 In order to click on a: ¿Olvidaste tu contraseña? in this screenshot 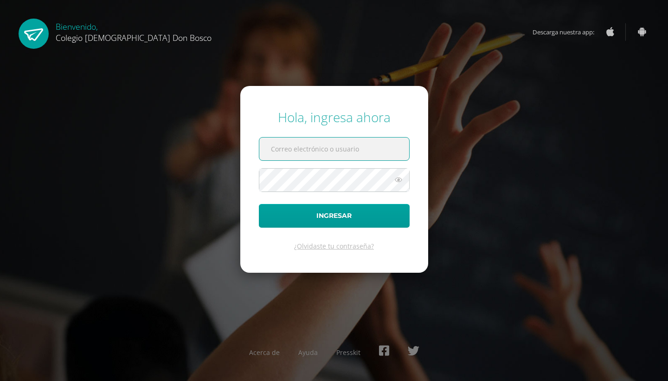, I will do `click(334, 245)`.